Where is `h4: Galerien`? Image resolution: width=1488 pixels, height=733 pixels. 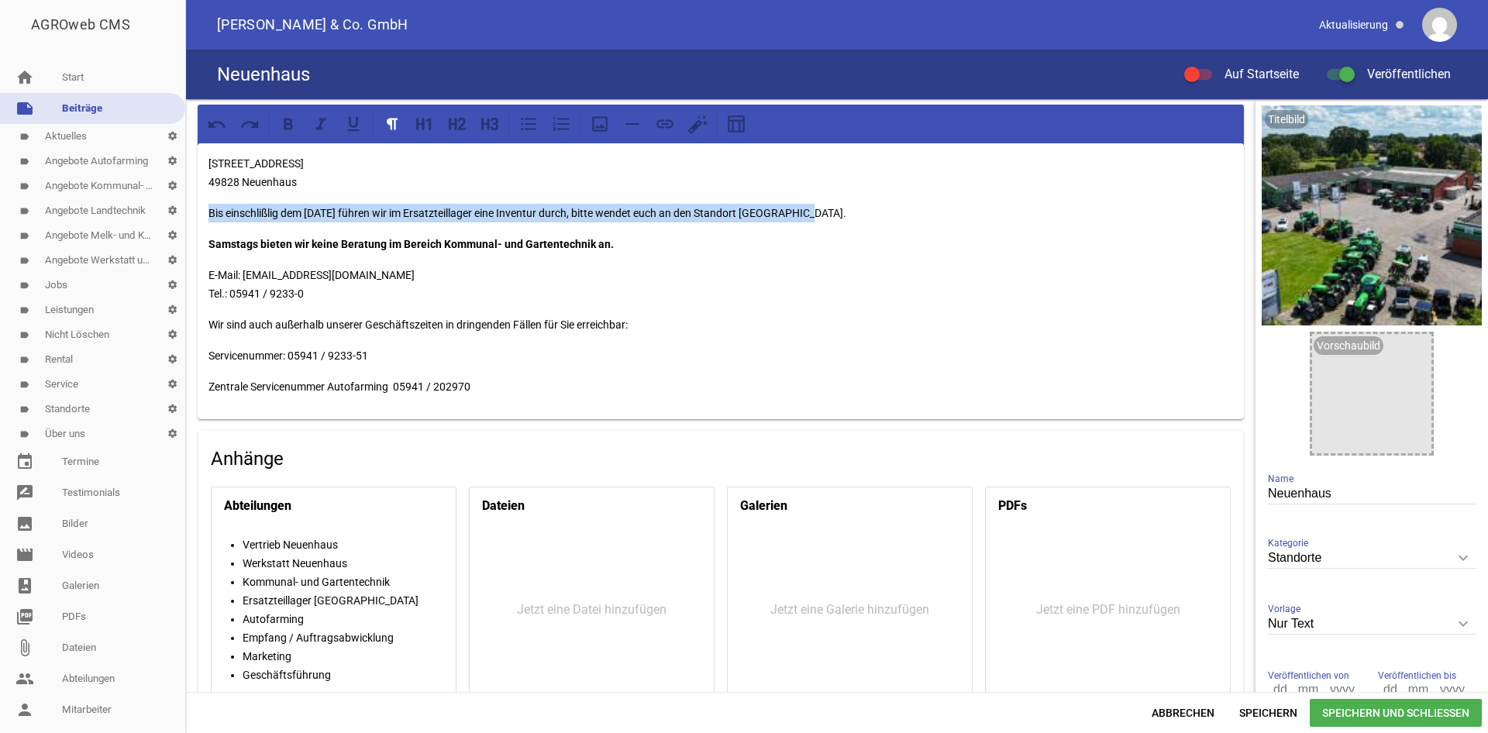 h4: Galerien is located at coordinates (763, 506).